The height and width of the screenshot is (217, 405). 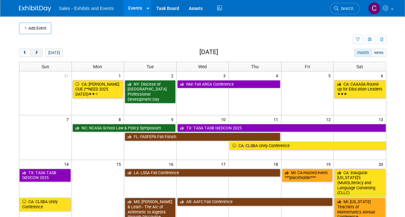 I want to click on span: 20, so click(x=382, y=164).